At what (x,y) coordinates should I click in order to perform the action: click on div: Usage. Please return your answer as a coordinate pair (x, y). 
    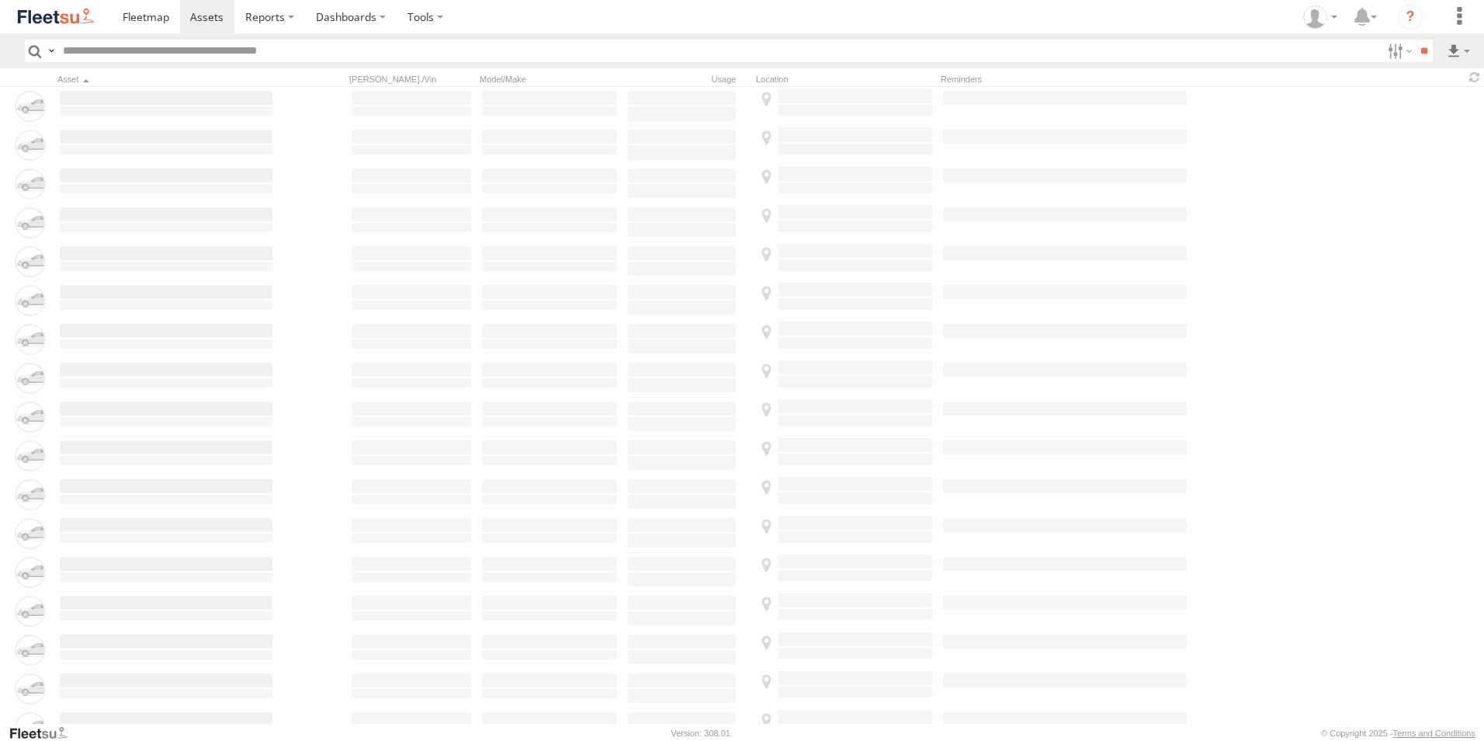
    Looking at the image, I should click on (688, 79).